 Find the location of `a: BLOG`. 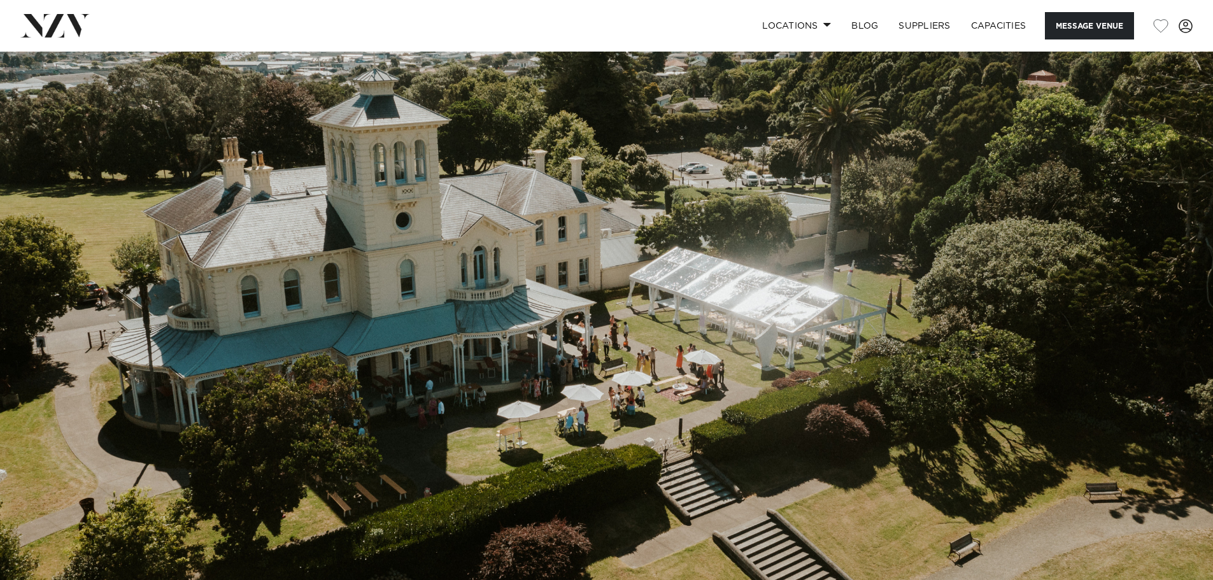

a: BLOG is located at coordinates (865, 25).